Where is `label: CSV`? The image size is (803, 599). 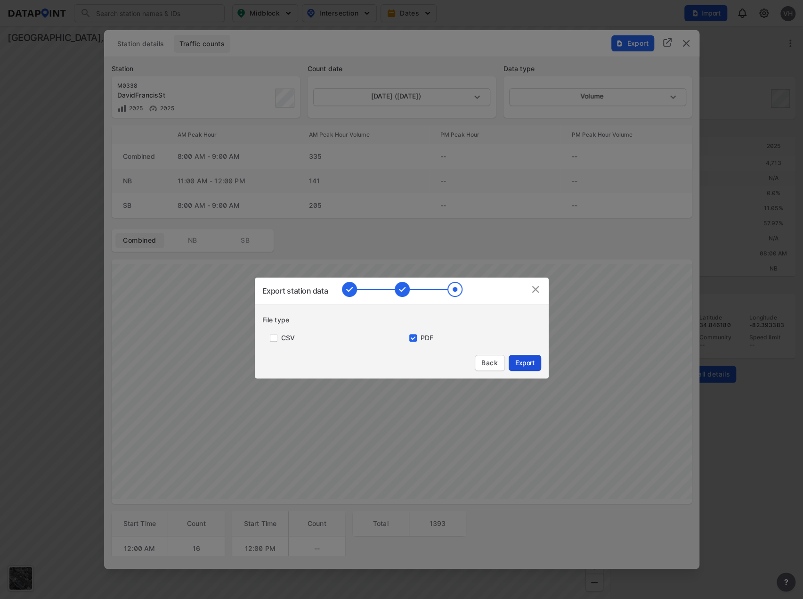
label: CSV is located at coordinates (288, 338).